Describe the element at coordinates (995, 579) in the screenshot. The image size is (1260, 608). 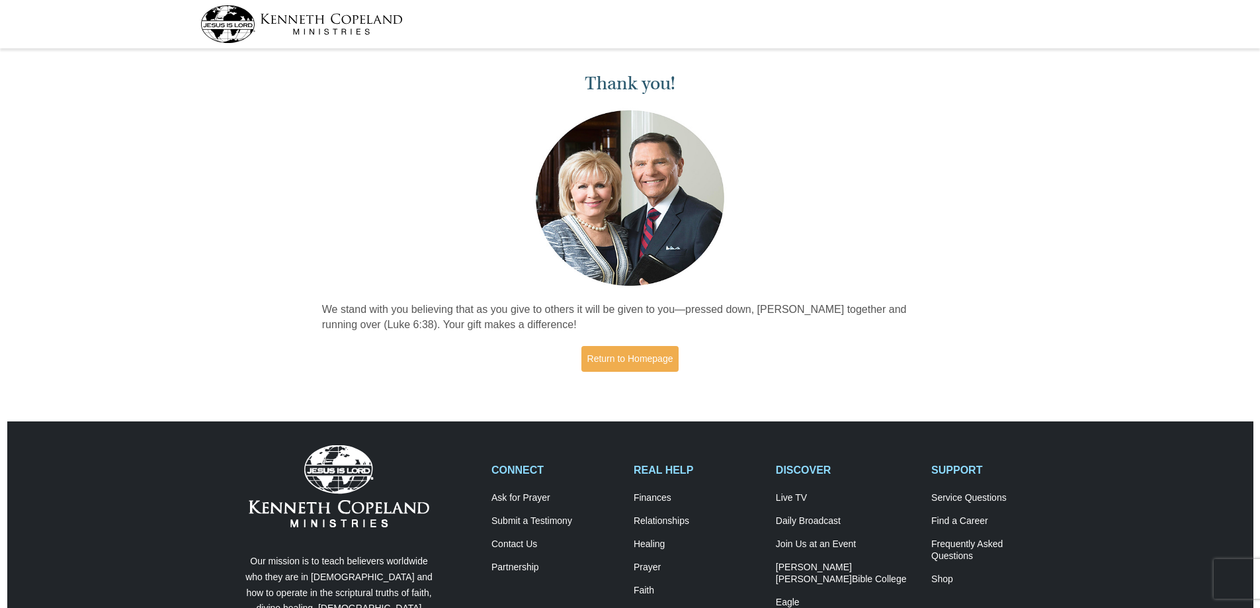
I see `a: Shop` at that location.